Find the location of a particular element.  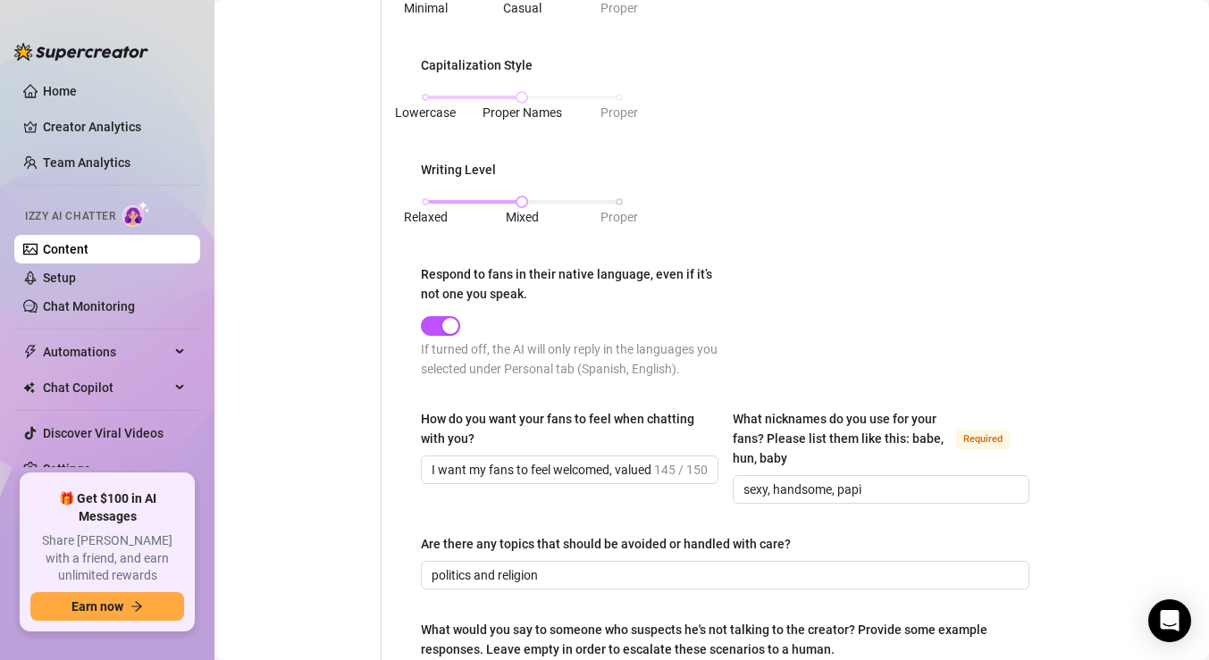

span: Proper Names is located at coordinates (522, 113).